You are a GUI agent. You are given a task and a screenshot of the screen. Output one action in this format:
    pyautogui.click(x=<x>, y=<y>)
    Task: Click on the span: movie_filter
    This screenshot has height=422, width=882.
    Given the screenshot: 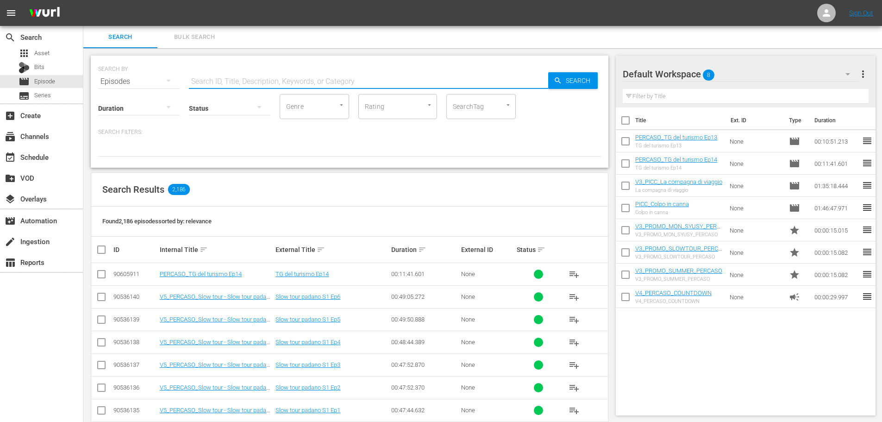 What is the action you would take?
    pyautogui.click(x=10, y=221)
    